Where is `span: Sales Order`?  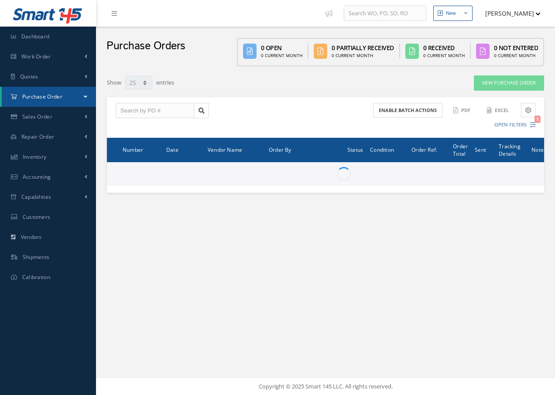 span: Sales Order is located at coordinates (37, 116).